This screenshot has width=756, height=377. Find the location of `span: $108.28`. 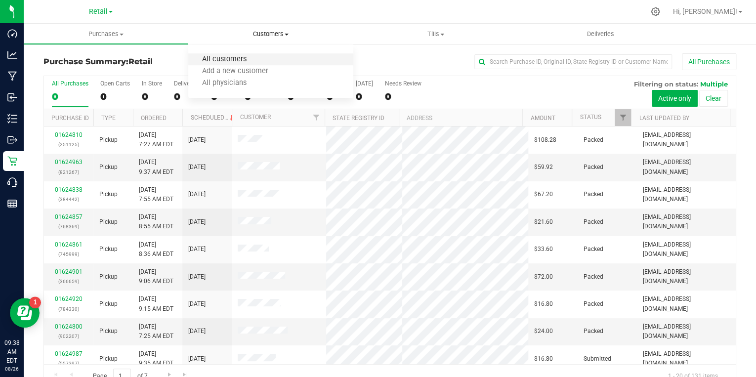

span: $108.28 is located at coordinates (545, 140).